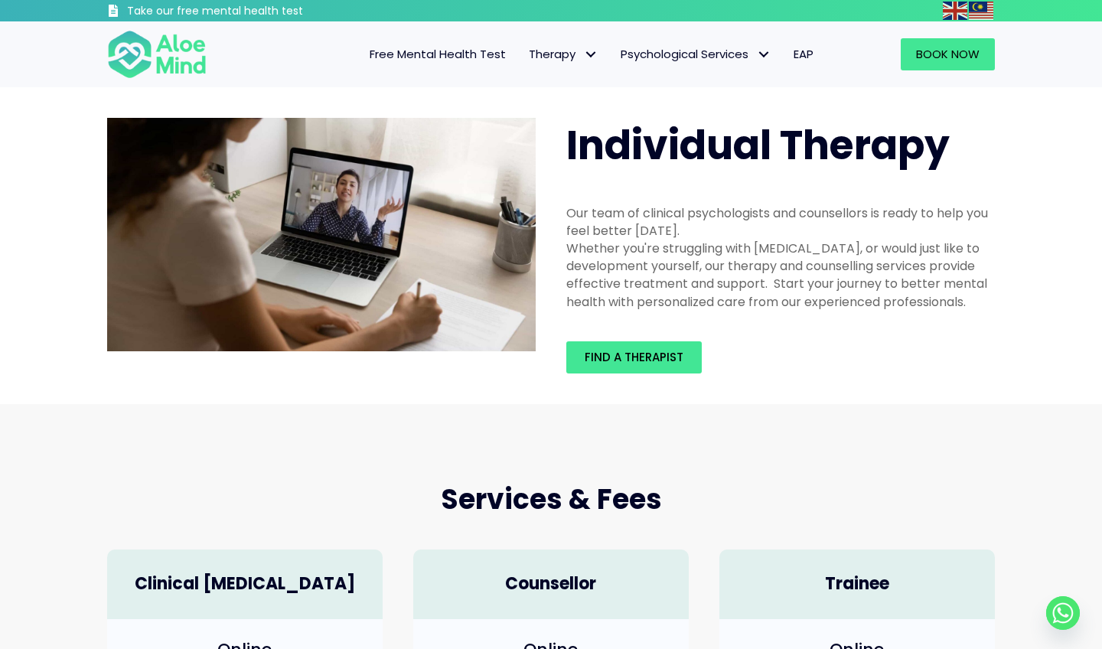  What do you see at coordinates (633, 357) in the screenshot?
I see `span: Find a therapist` at bounding box center [633, 357].